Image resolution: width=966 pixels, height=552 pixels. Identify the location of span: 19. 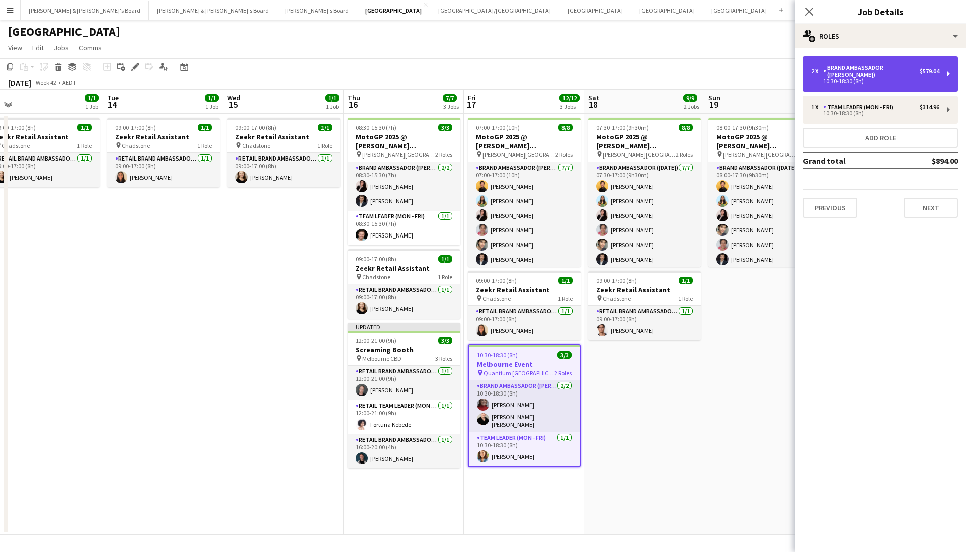
(713, 104).